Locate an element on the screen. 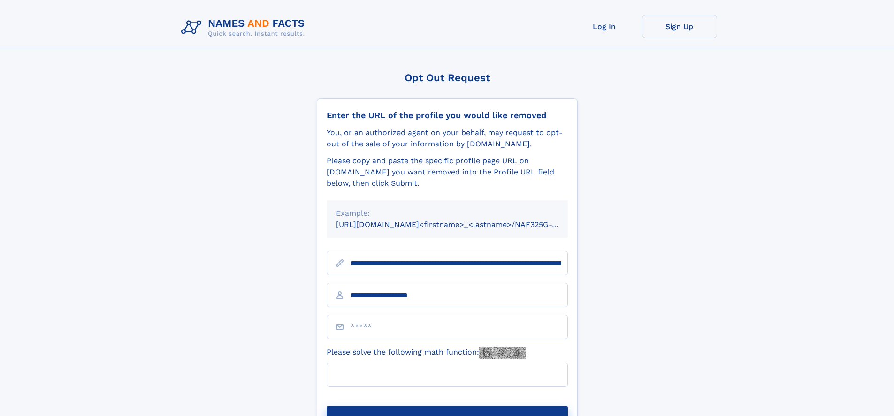  a: Log In is located at coordinates (604, 26).